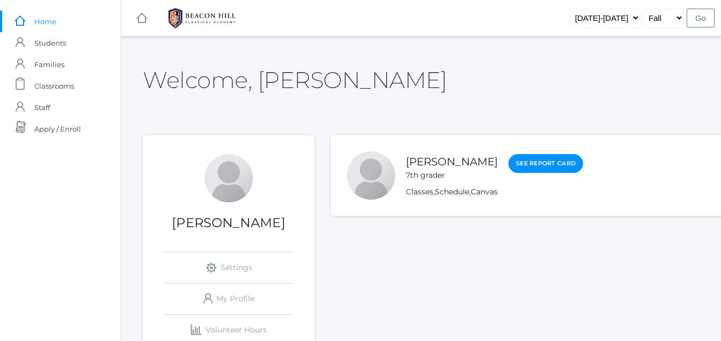 This screenshot has width=721, height=341. I want to click on div: 7th grader, so click(451, 175).